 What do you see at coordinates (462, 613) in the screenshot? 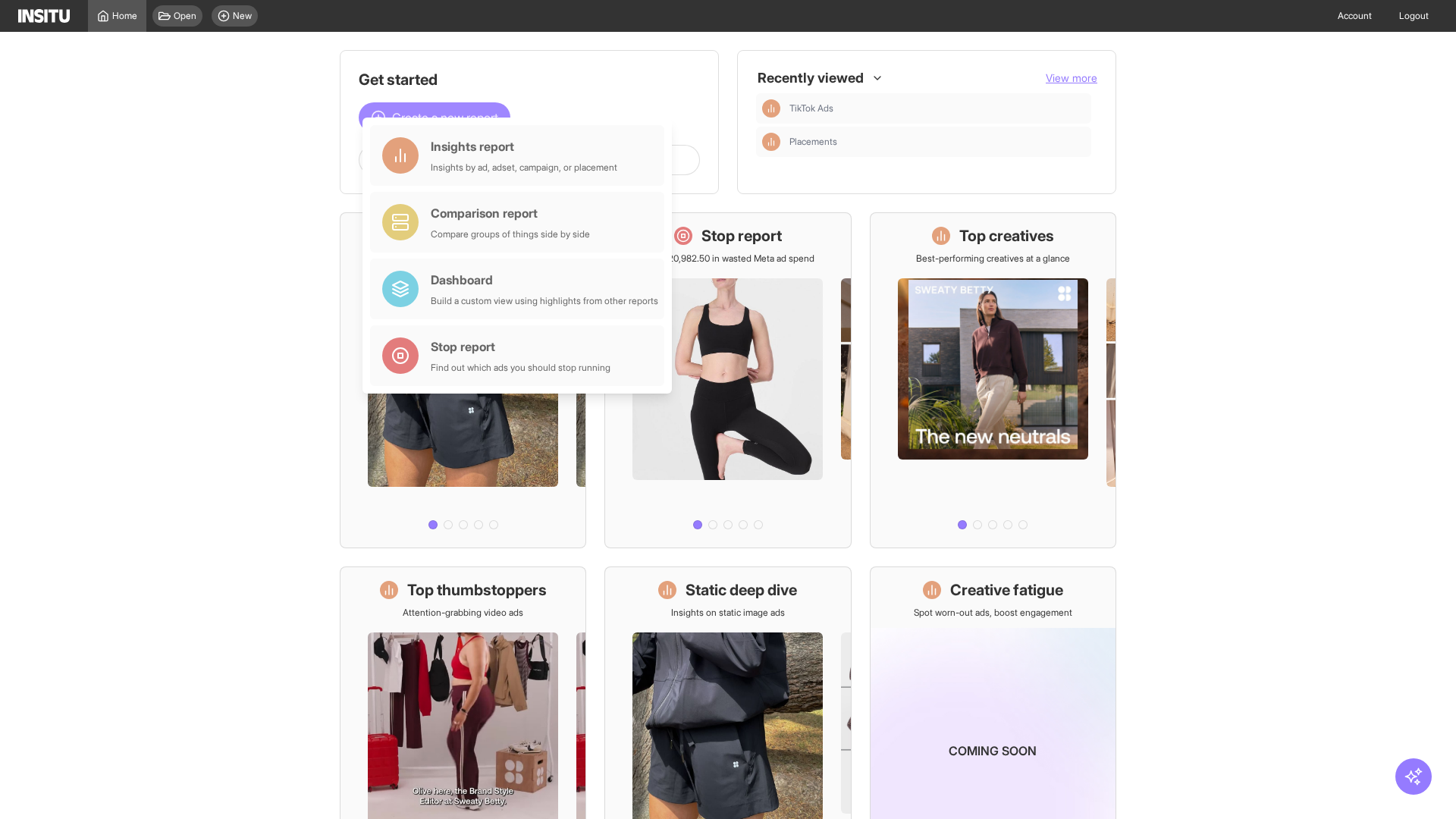
I see `p: Attention-grabbing video ads` at bounding box center [462, 613].